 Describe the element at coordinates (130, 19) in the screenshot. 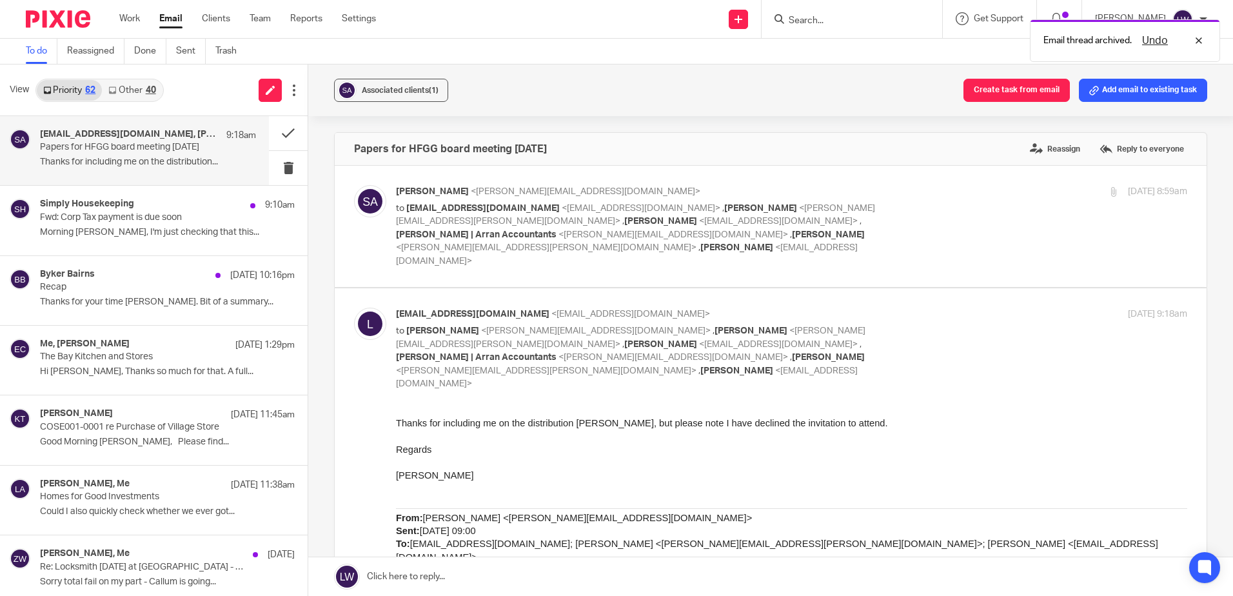

I see `a: Work` at that location.